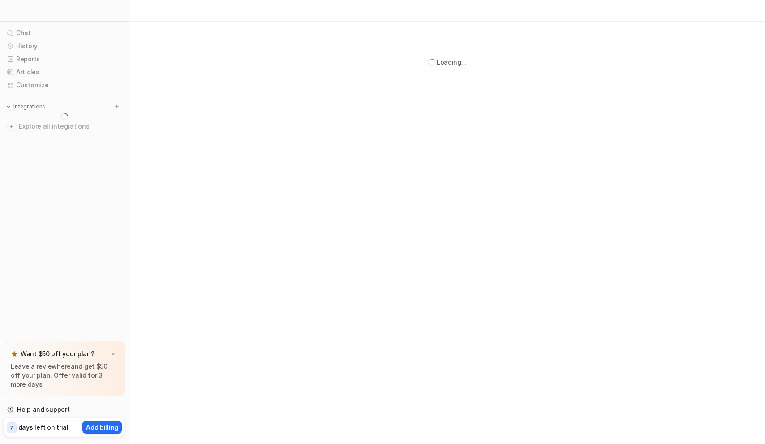 The width and height of the screenshot is (765, 444). Describe the element at coordinates (102, 427) in the screenshot. I see `p: Add billing` at that location.